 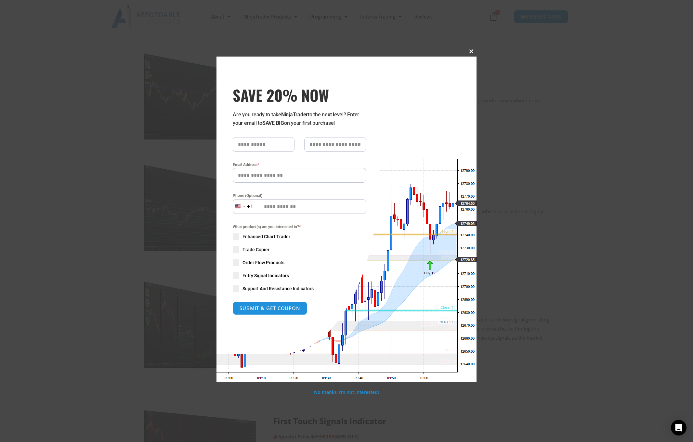 What do you see at coordinates (294, 114) in the screenshot?
I see `strong: NinjaTrader` at bounding box center [294, 114].